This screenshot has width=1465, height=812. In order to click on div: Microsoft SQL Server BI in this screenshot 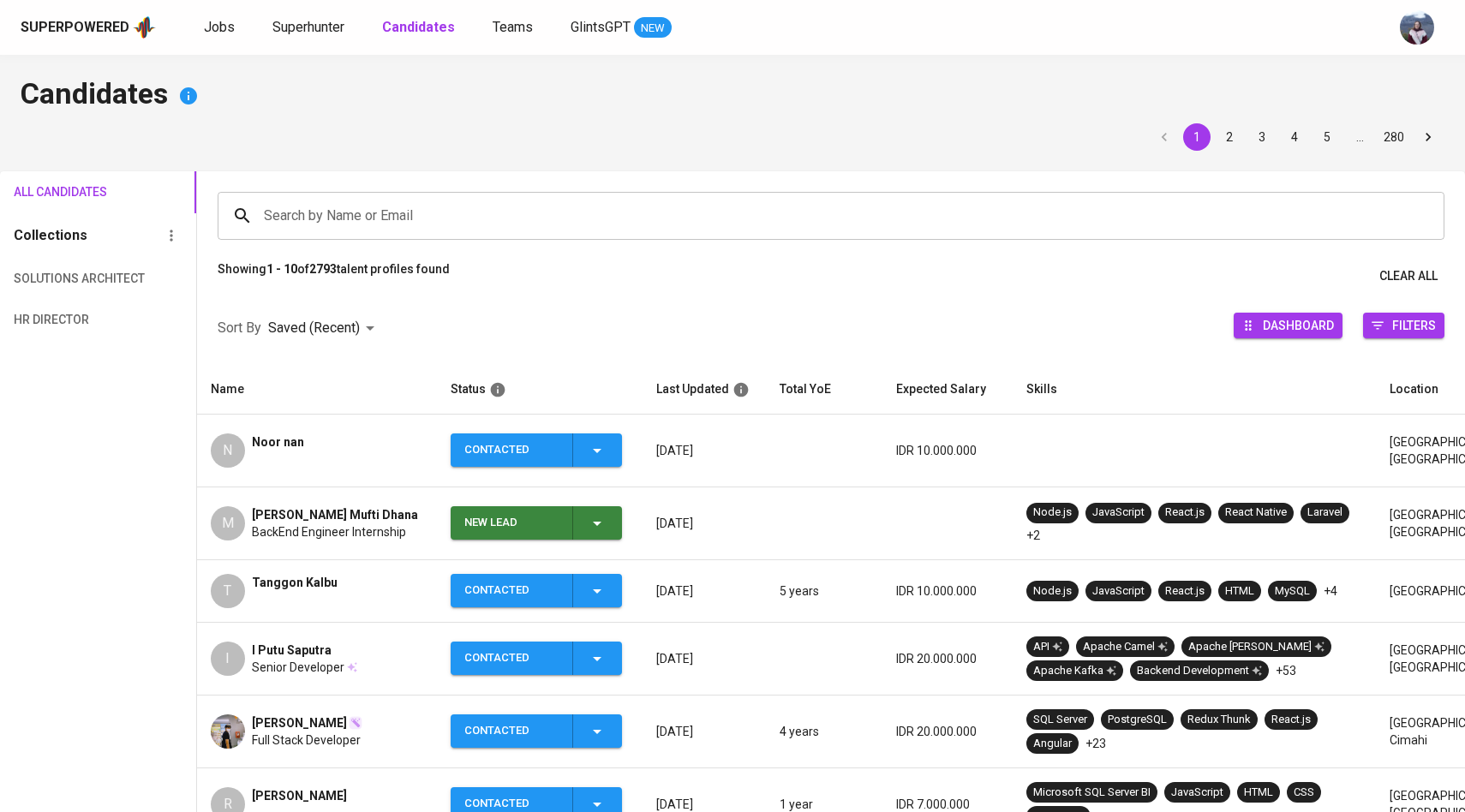, I will do `click(1092, 793)`.